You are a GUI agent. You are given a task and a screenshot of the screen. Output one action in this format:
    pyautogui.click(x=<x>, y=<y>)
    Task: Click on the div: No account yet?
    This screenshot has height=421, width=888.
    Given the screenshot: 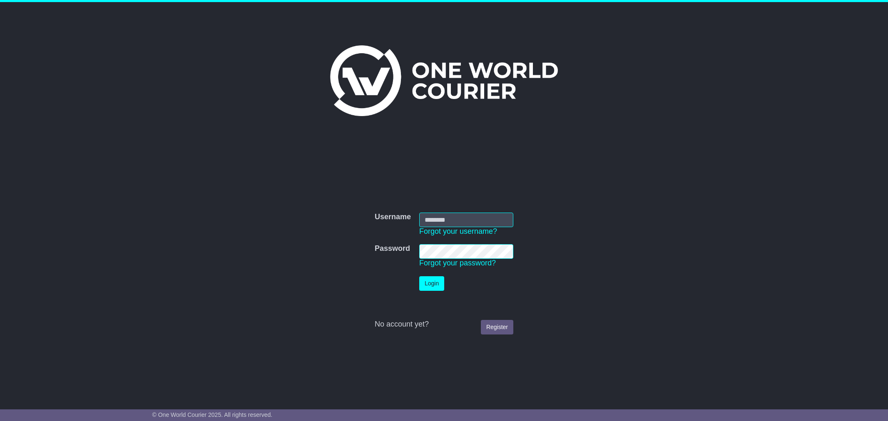 What is the action you would take?
    pyautogui.click(x=444, y=325)
    